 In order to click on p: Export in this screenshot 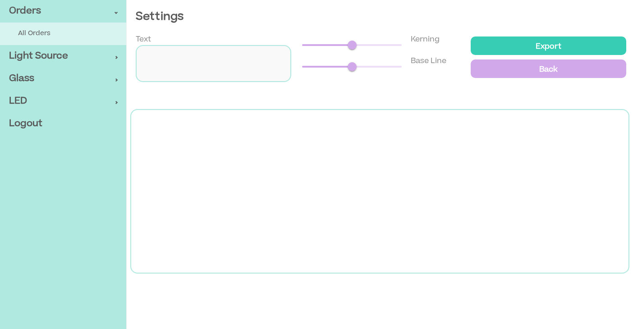, I will do `click(548, 46)`.